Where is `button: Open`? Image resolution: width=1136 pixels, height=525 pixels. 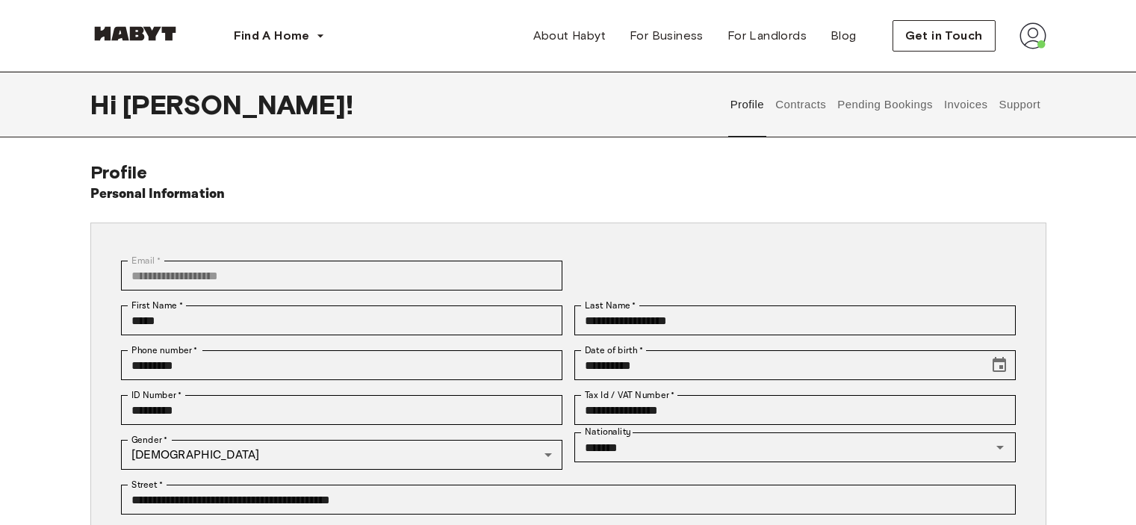
button: Open is located at coordinates (1000, 448).